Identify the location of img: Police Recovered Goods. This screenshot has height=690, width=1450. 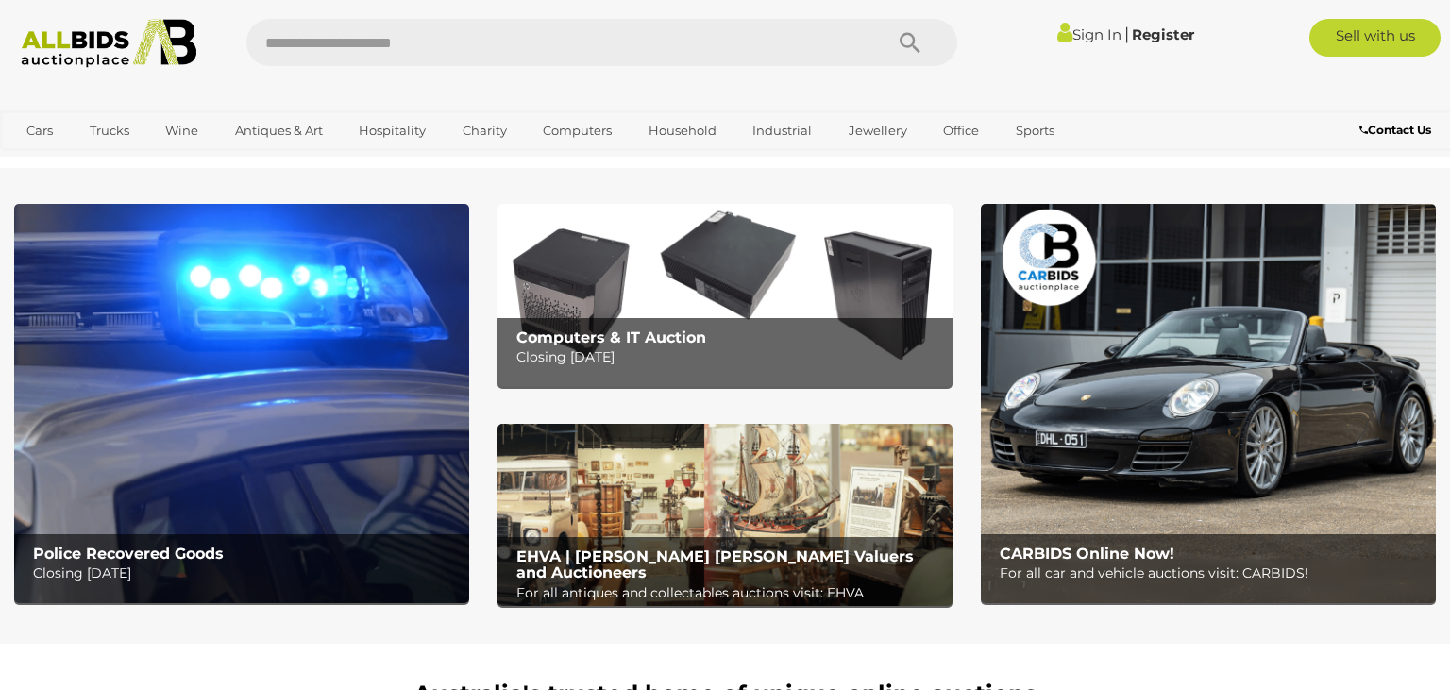
(242, 403).